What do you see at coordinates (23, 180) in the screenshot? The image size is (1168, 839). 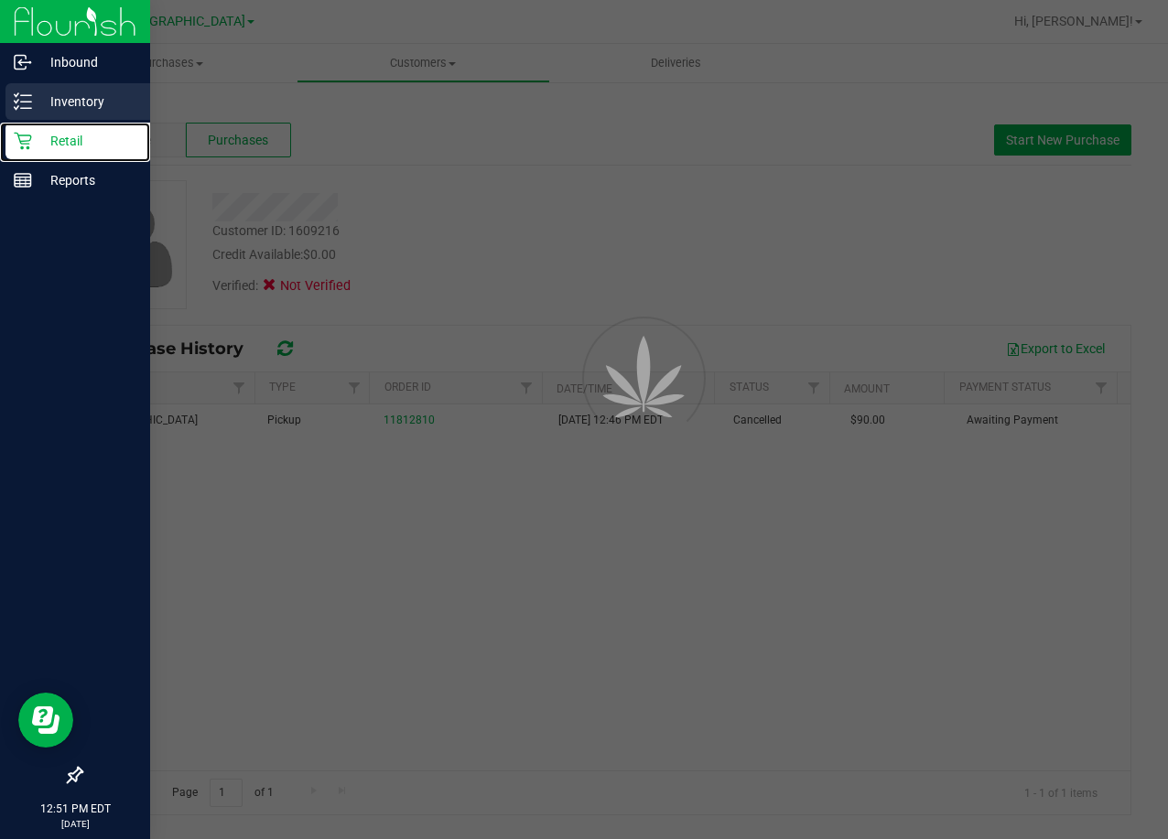 I see `inline-svg: Reports` at bounding box center [23, 180].